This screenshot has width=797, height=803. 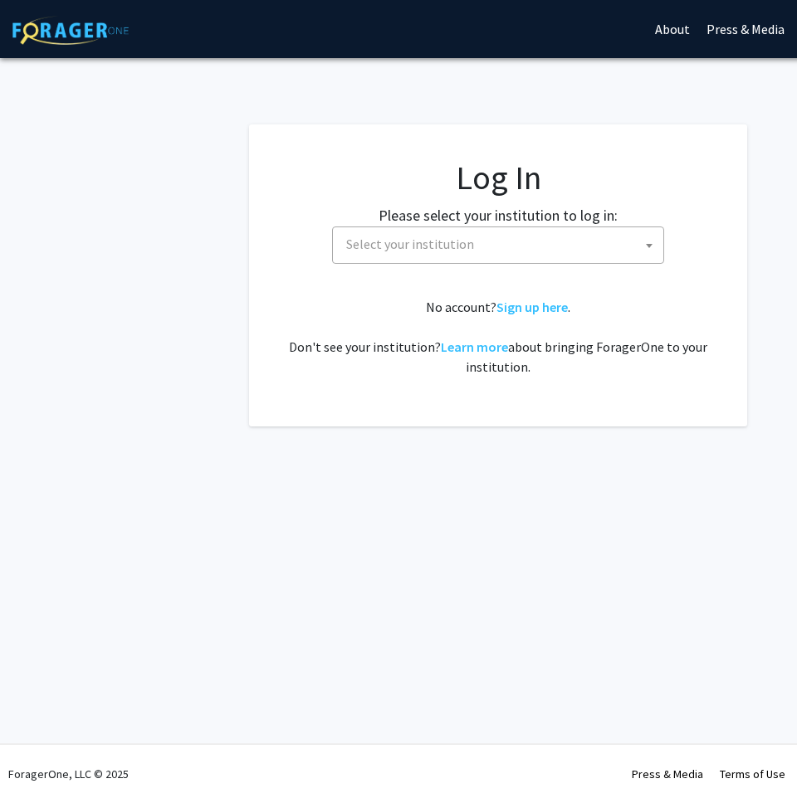 What do you see at coordinates (498, 215) in the screenshot?
I see `label: Please select your institution to log in:` at bounding box center [498, 215].